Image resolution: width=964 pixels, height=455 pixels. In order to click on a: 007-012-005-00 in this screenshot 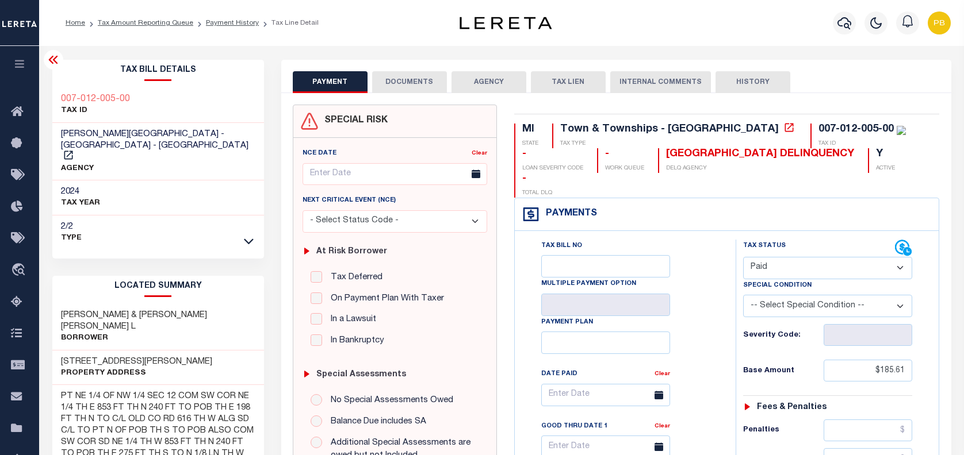, I will do `click(95, 99)`.